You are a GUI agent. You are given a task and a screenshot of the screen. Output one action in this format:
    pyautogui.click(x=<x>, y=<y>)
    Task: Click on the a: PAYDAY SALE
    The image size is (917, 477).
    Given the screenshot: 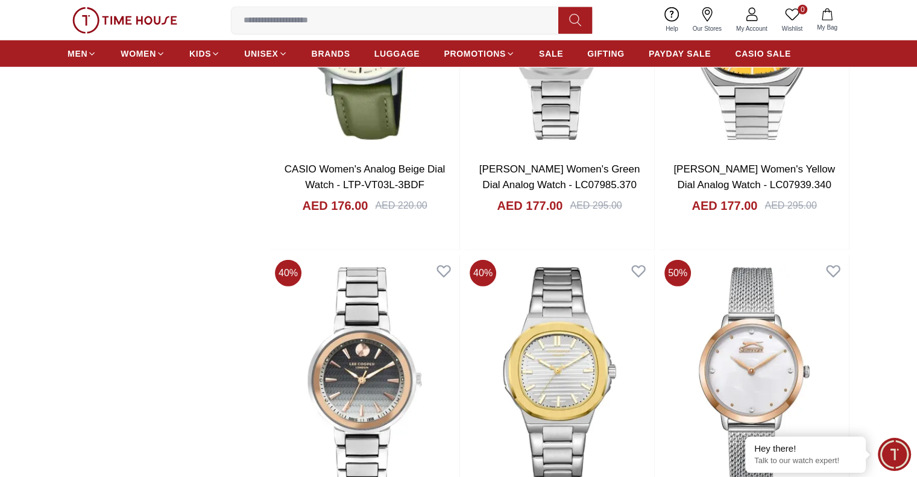 What is the action you would take?
    pyautogui.click(x=680, y=54)
    